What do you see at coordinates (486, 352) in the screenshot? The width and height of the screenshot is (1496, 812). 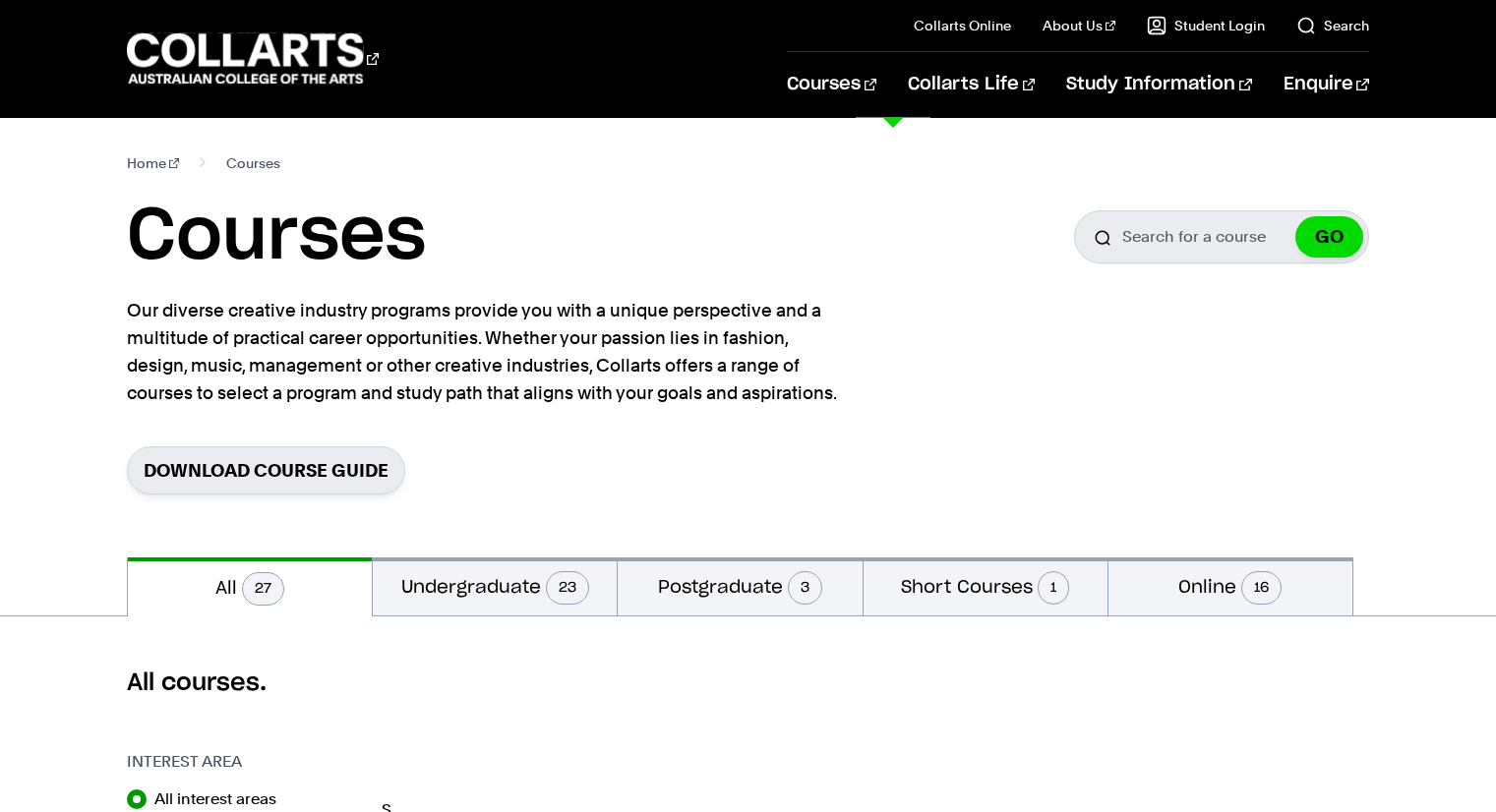 I see `p: Our diverse creative industry programs provide you with a unique perspective and a multitude of p...` at bounding box center [486, 352].